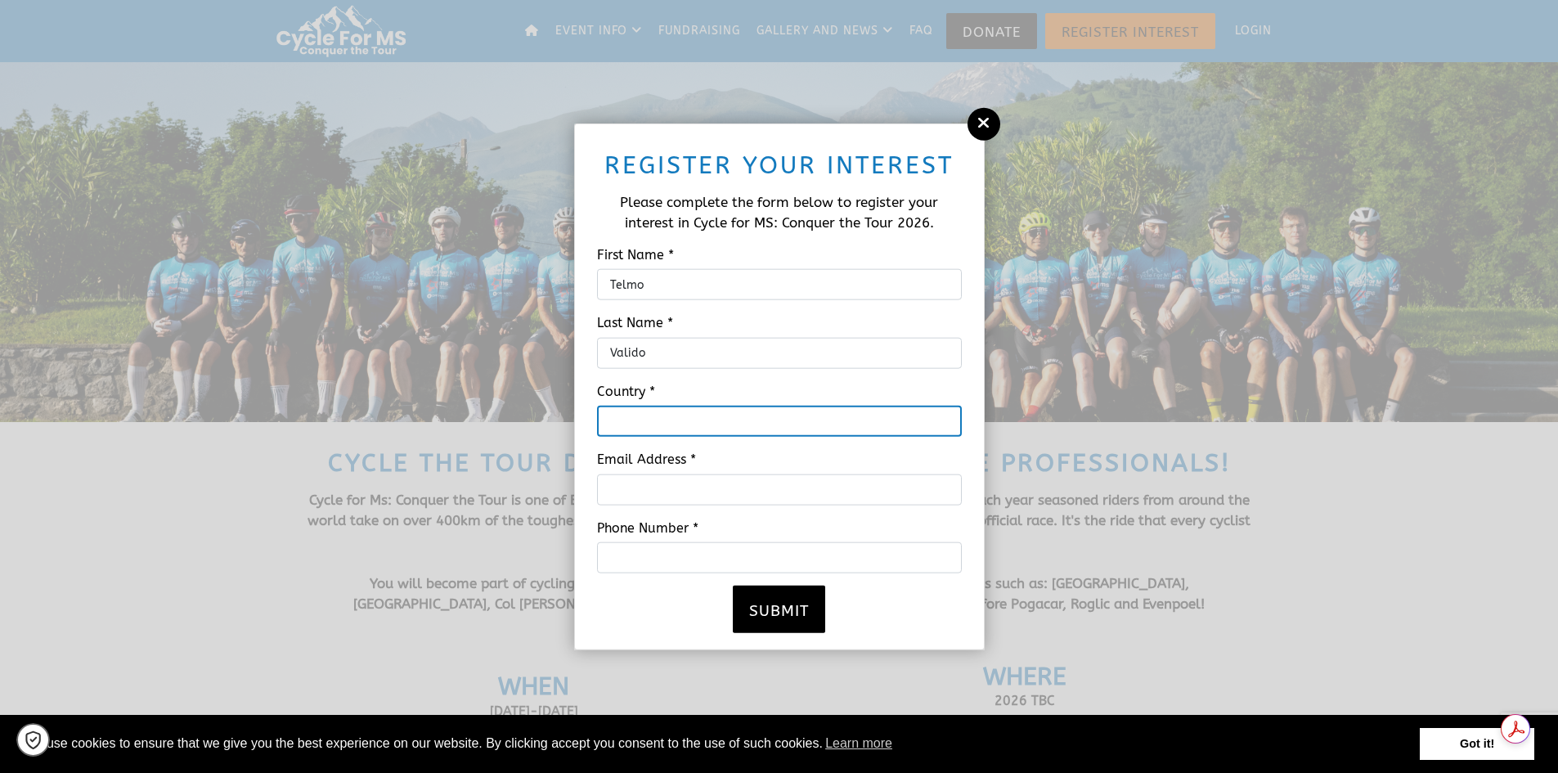 The width and height of the screenshot is (1558, 773). I want to click on a: learn more about cookies, so click(859, 743).